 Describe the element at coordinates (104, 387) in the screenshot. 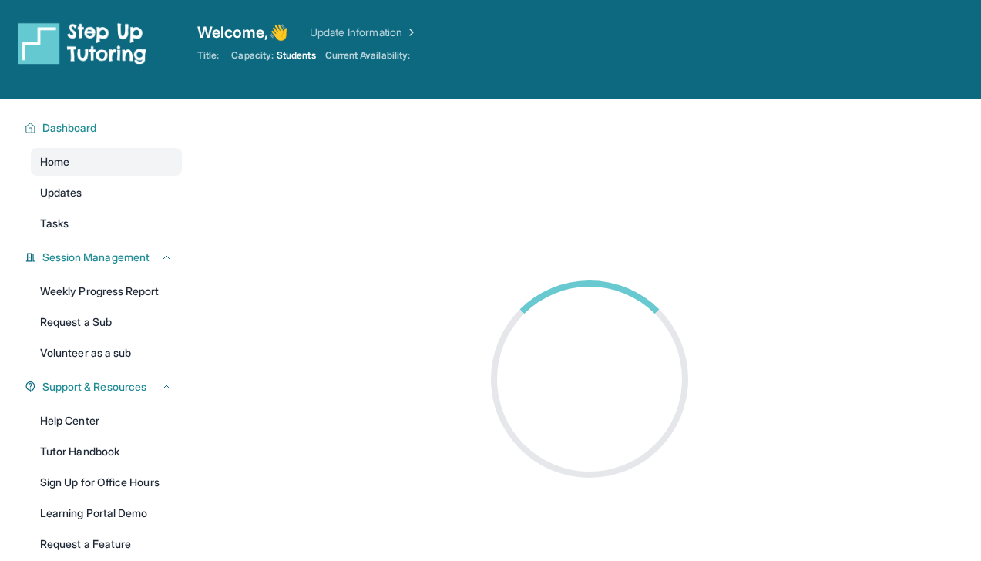

I see `button: Support & Resources` at that location.